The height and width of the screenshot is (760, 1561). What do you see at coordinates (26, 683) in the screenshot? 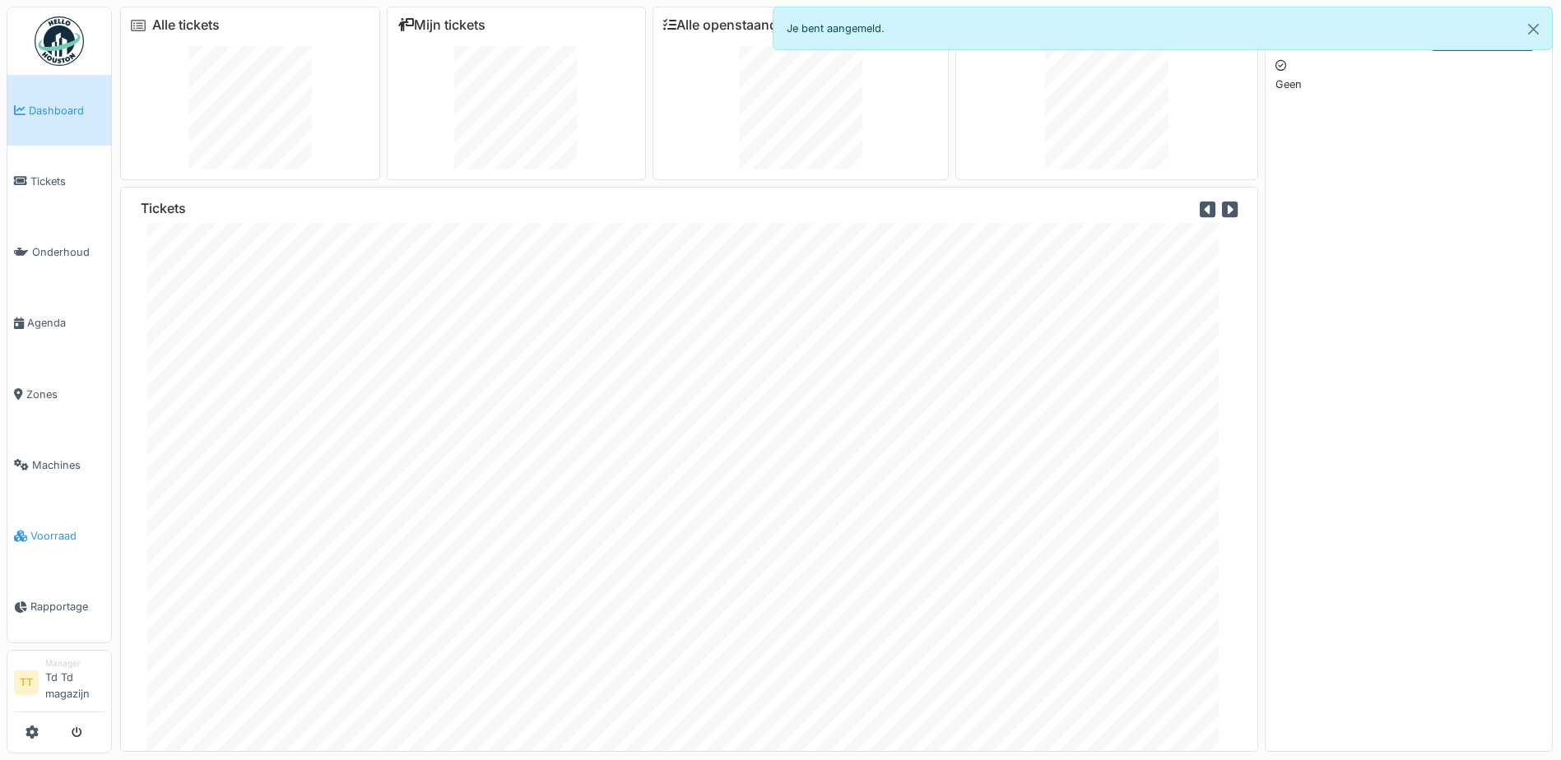
I see `li: TT` at bounding box center [26, 683].